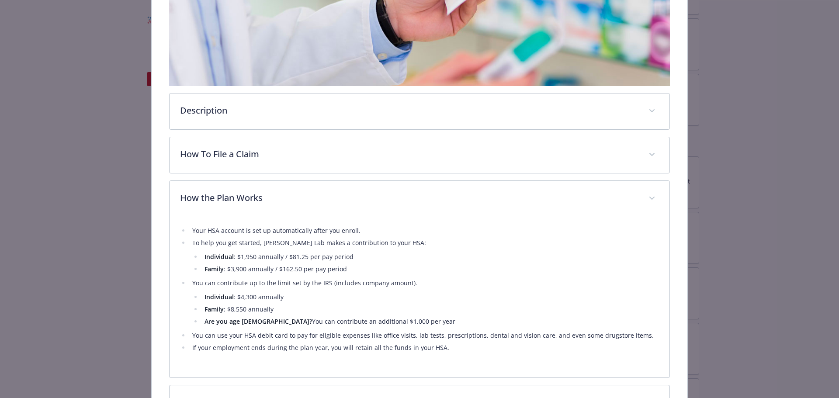 The width and height of the screenshot is (839, 398). Describe the element at coordinates (409, 154) in the screenshot. I see `p: How To File a Claim` at that location.